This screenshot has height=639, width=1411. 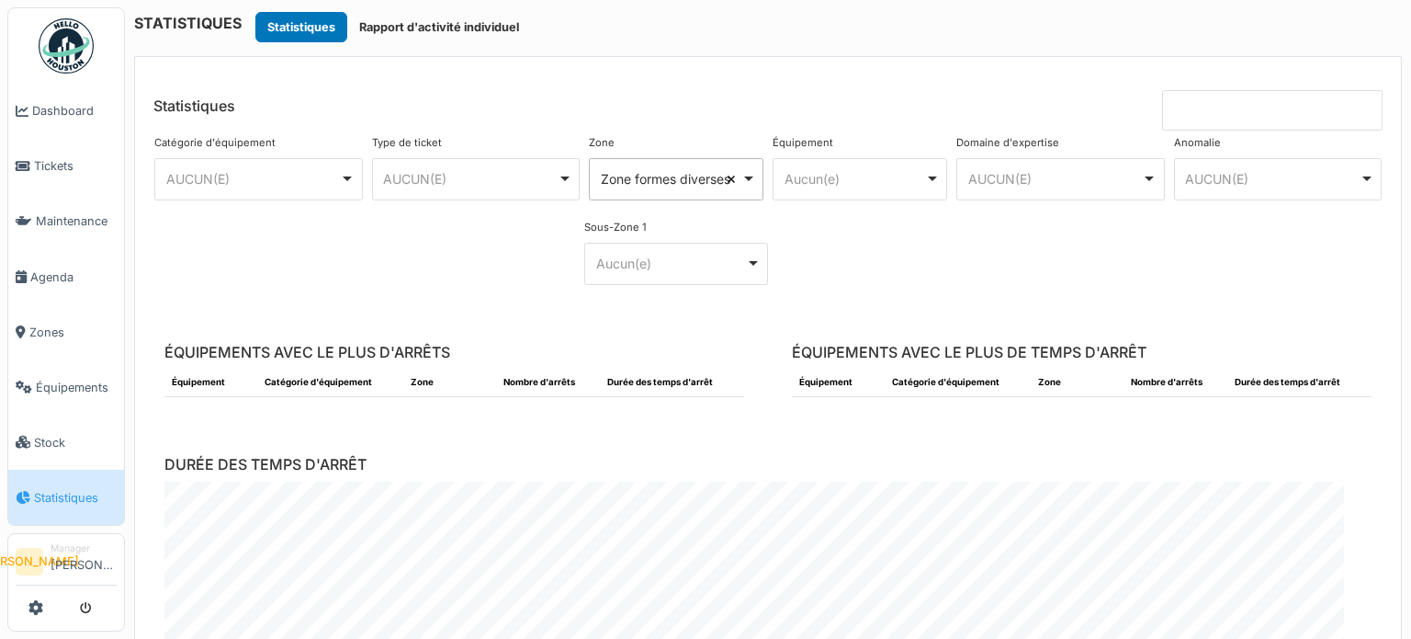 What do you see at coordinates (73, 332) in the screenshot?
I see `span: Zones` at bounding box center [73, 332].